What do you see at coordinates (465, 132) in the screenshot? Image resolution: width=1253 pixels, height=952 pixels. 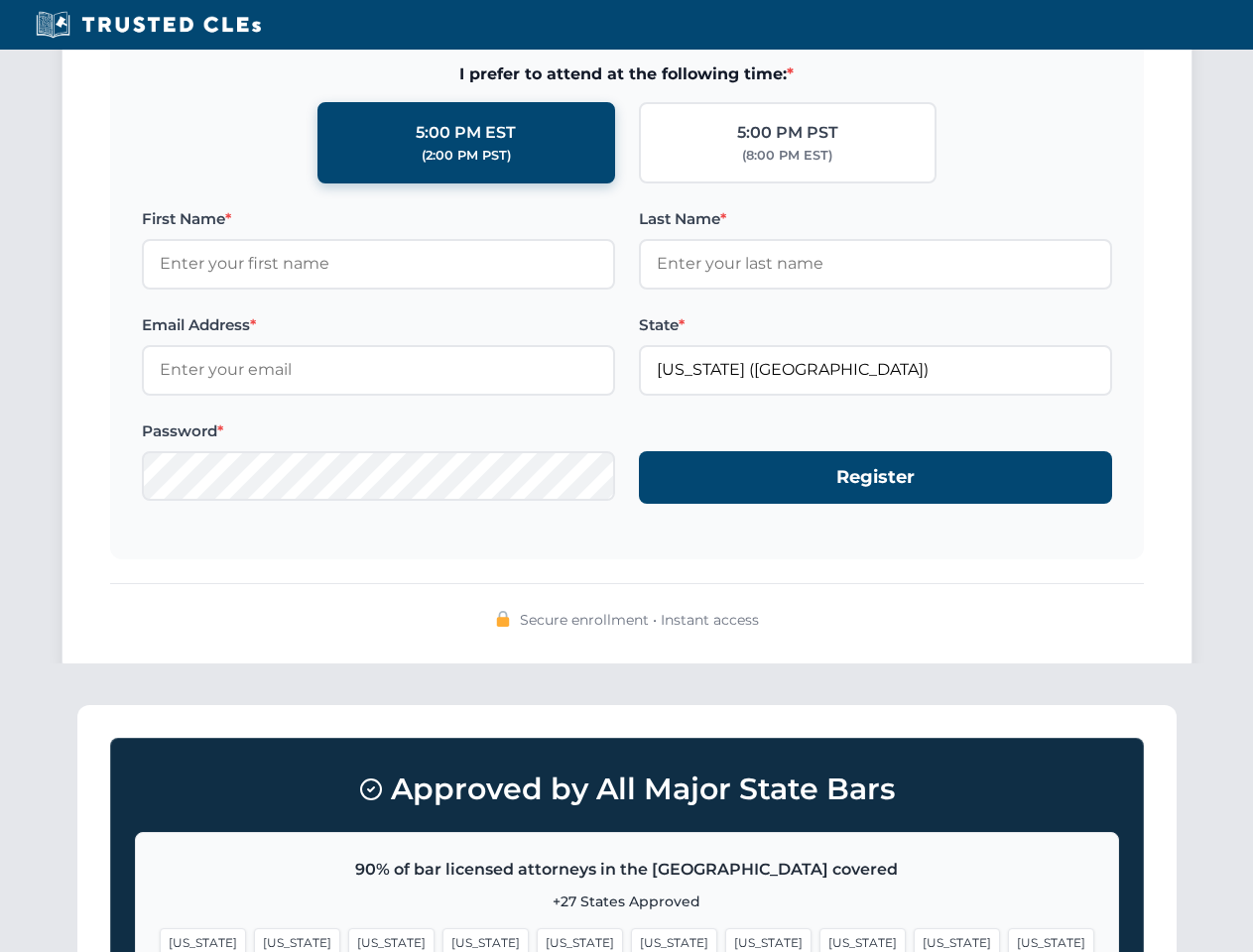 I see `div: 5:00 PM EST` at bounding box center [465, 132].